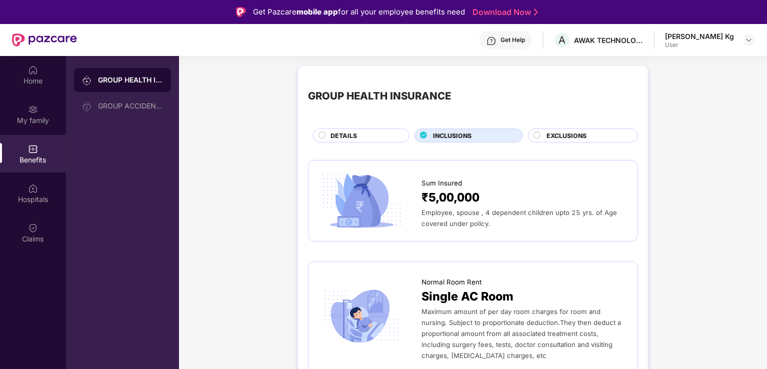 The width and height of the screenshot is (767, 369). What do you see at coordinates (241, 12) in the screenshot?
I see `img: Logo` at bounding box center [241, 12].